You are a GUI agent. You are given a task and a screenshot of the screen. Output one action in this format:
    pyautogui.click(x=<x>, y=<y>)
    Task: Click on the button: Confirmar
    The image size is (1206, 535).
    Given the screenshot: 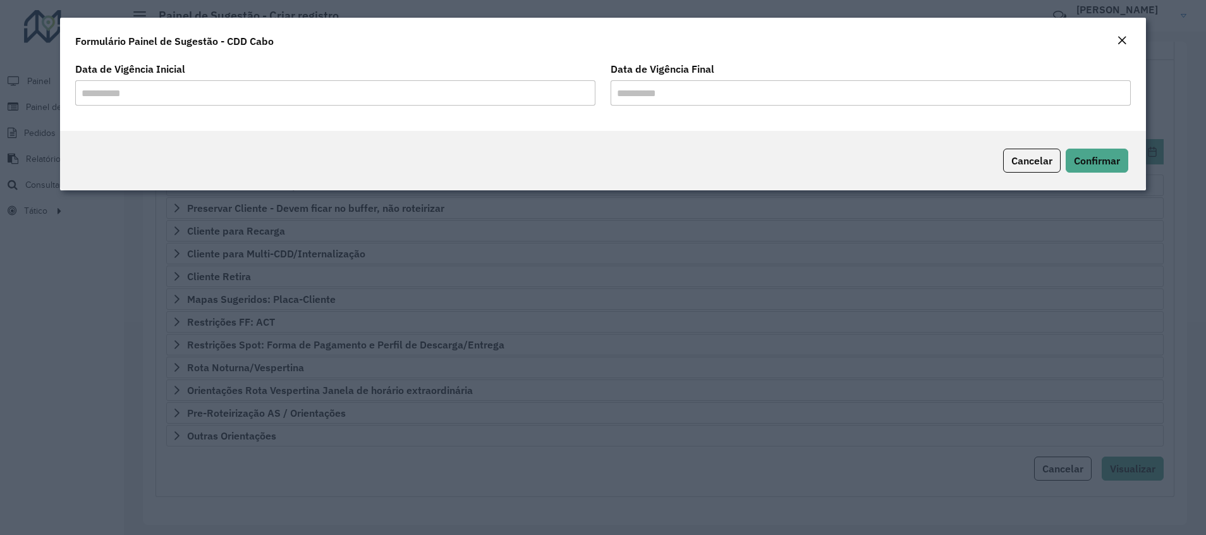 What is the action you would take?
    pyautogui.click(x=1097, y=161)
    